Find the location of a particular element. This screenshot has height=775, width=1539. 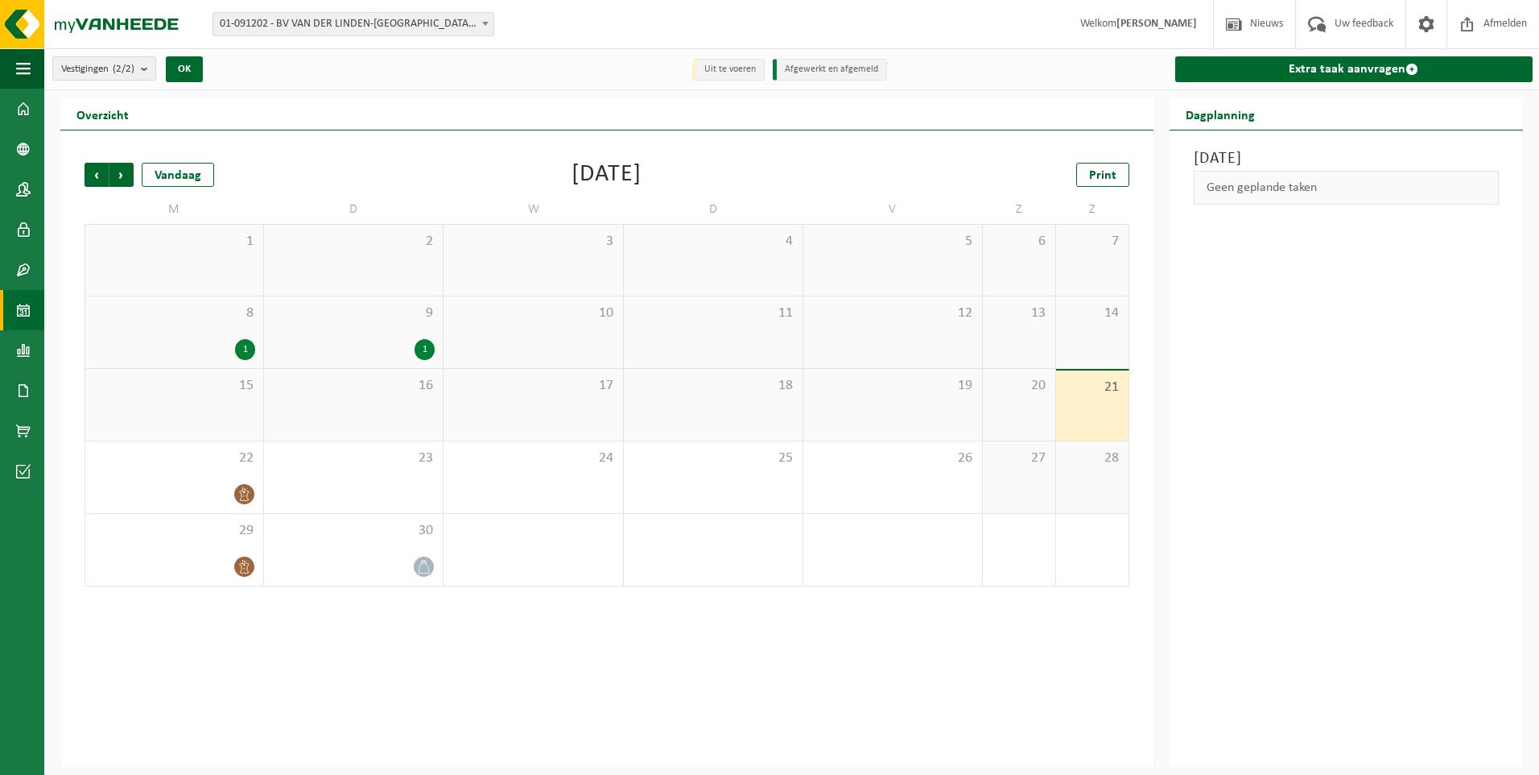

span: 27 is located at coordinates (1019, 458).